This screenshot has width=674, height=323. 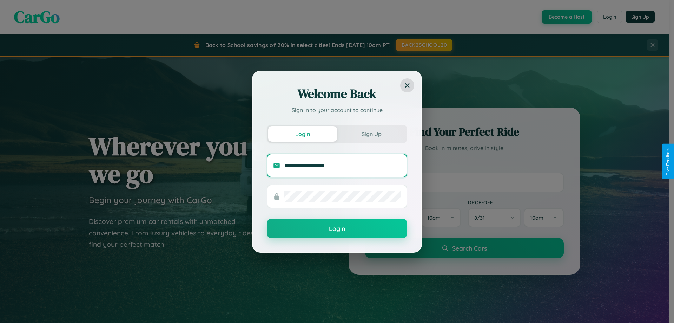 I want to click on h2: Welcome Back, so click(x=337, y=94).